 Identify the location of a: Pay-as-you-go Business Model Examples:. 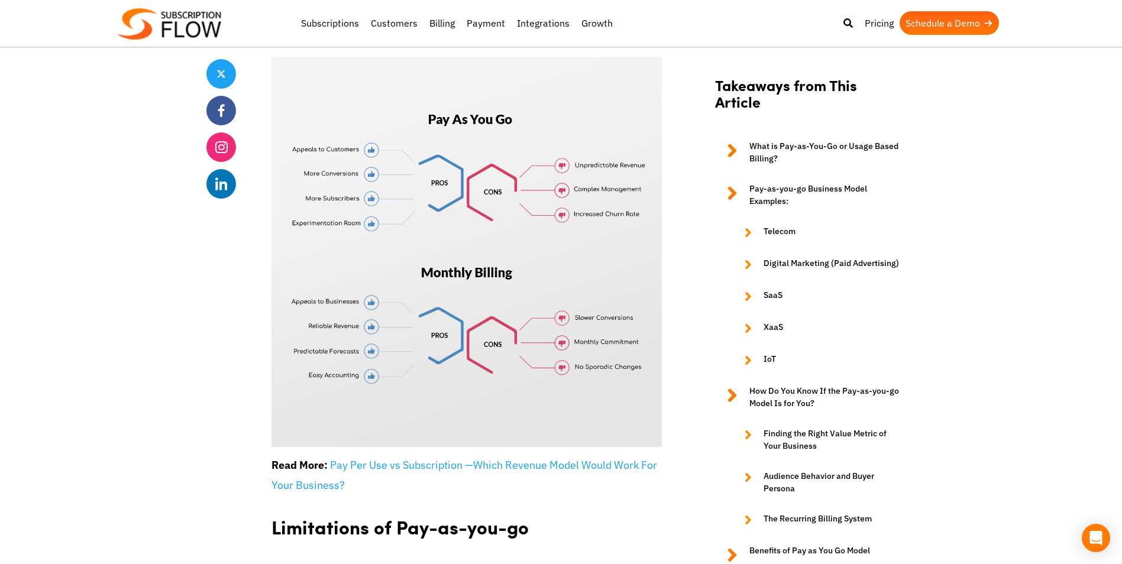
(810, 195).